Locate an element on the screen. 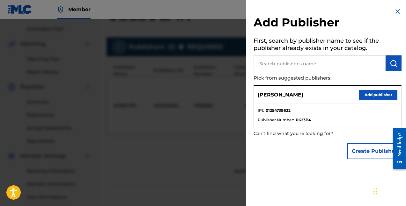  div: Chat Widget is located at coordinates (387, 191).